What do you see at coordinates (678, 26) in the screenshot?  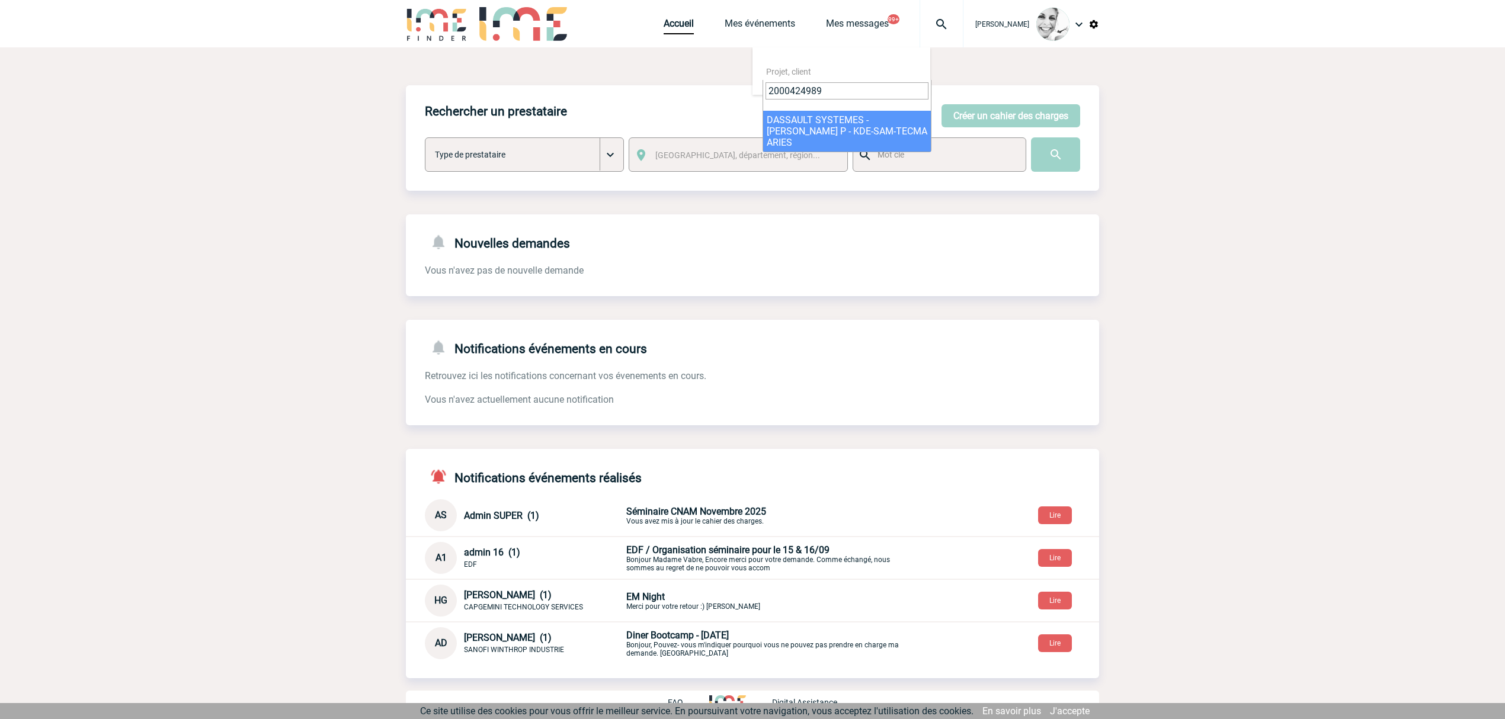 I see `a: Accueil` at bounding box center [678, 26].